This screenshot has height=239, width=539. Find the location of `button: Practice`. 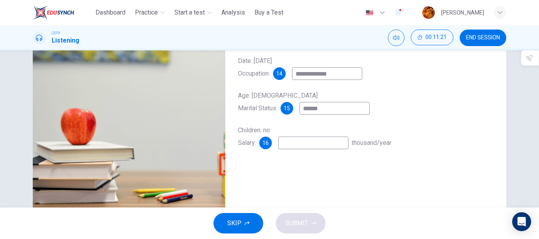

button: Practice is located at coordinates (150, 13).